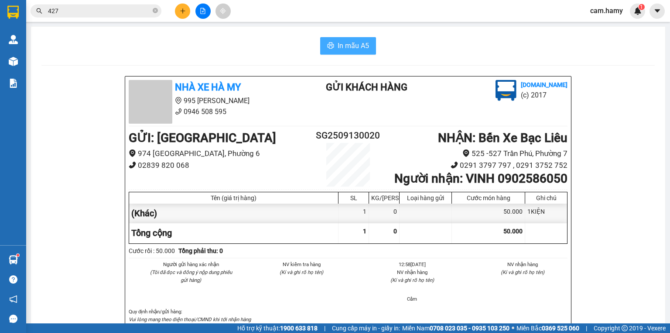 The image size is (670, 333). I want to click on div: Loại hàng gửi, so click(426, 198).